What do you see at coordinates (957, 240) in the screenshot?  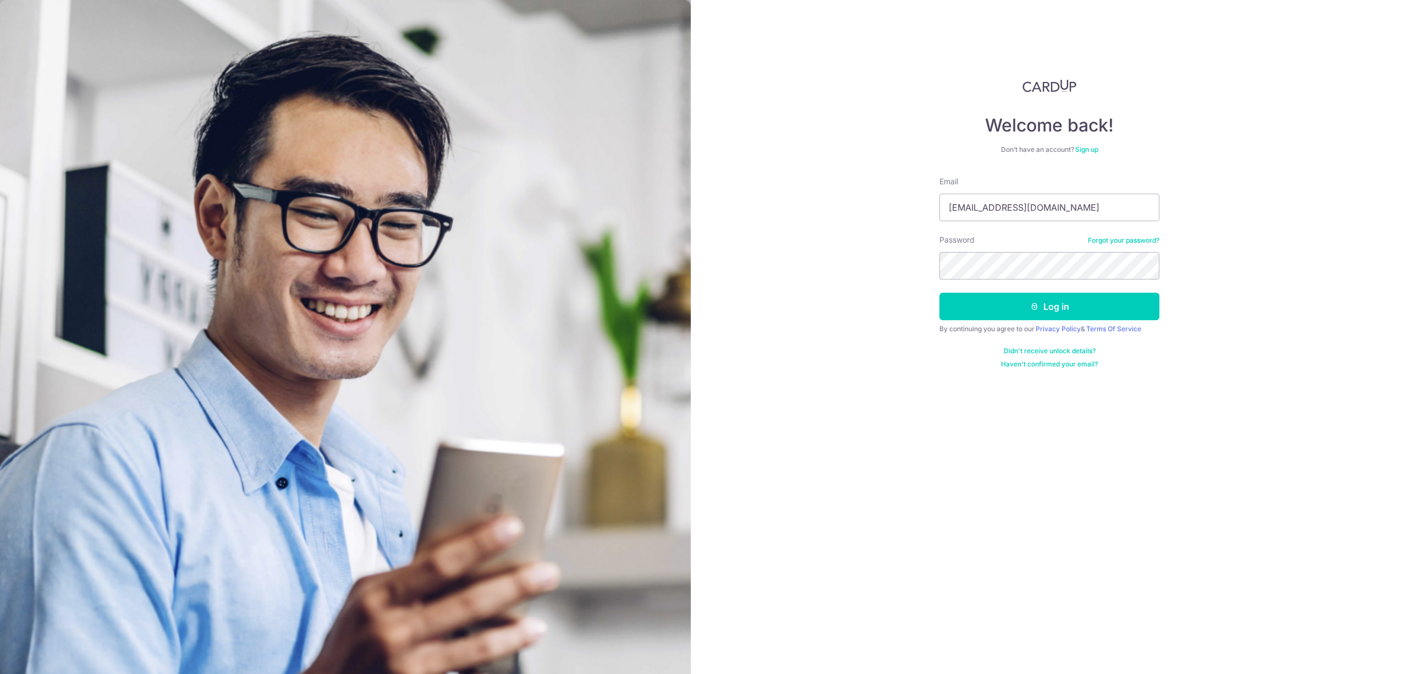 I see `label: Password` at bounding box center [957, 240].